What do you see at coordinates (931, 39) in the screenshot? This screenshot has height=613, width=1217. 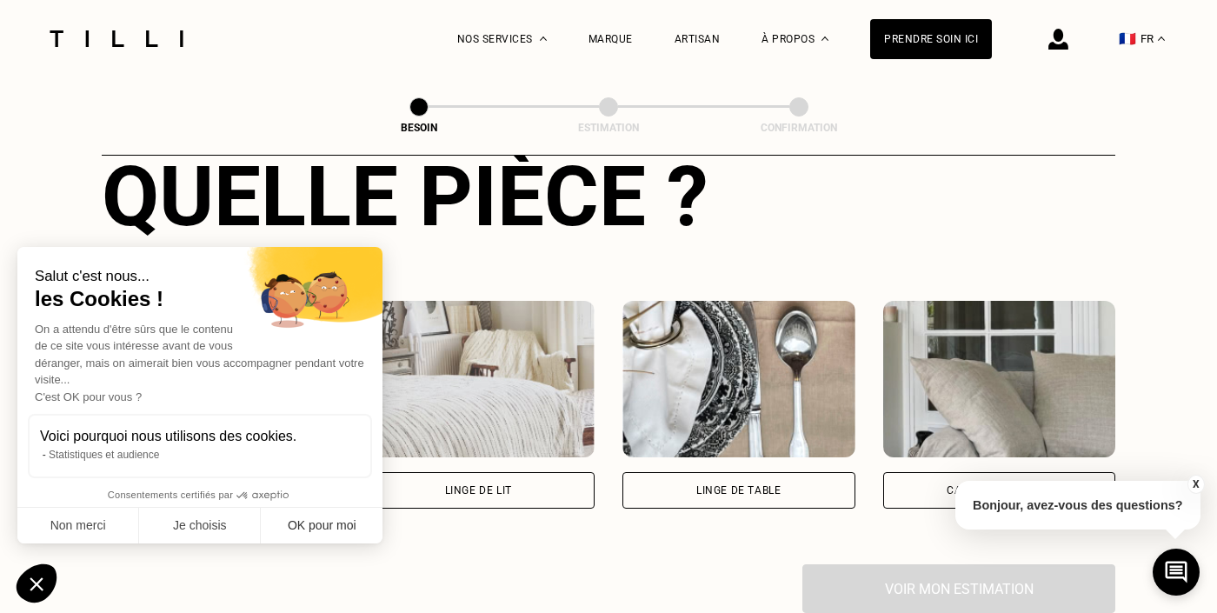 I see `a: Prendre soin ici` at bounding box center [931, 39].